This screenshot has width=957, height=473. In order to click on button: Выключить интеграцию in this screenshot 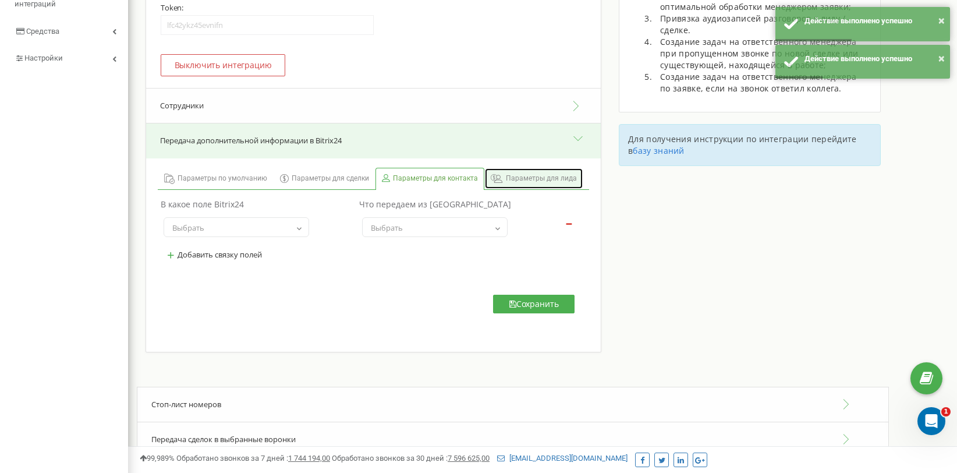, I will do `click(223, 65)`.